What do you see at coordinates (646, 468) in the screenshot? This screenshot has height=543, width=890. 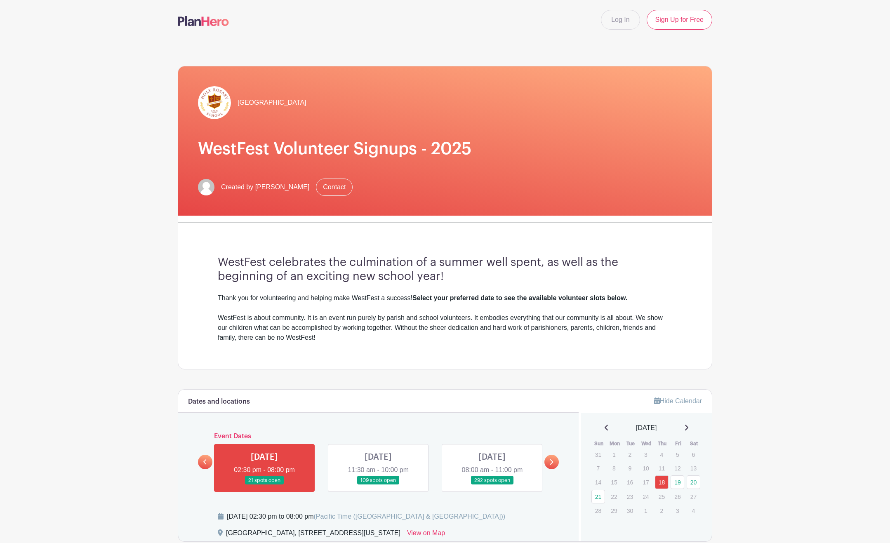 I see `p: 10` at bounding box center [646, 468].